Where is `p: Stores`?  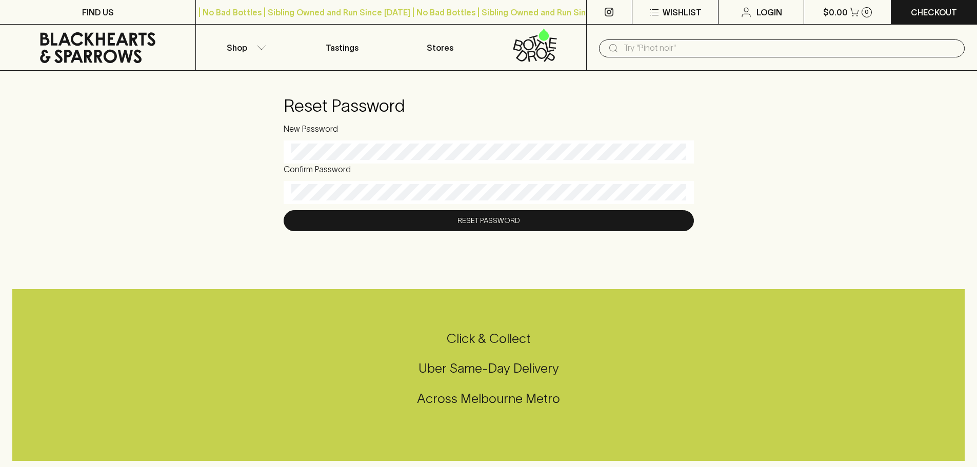
p: Stores is located at coordinates (440, 48).